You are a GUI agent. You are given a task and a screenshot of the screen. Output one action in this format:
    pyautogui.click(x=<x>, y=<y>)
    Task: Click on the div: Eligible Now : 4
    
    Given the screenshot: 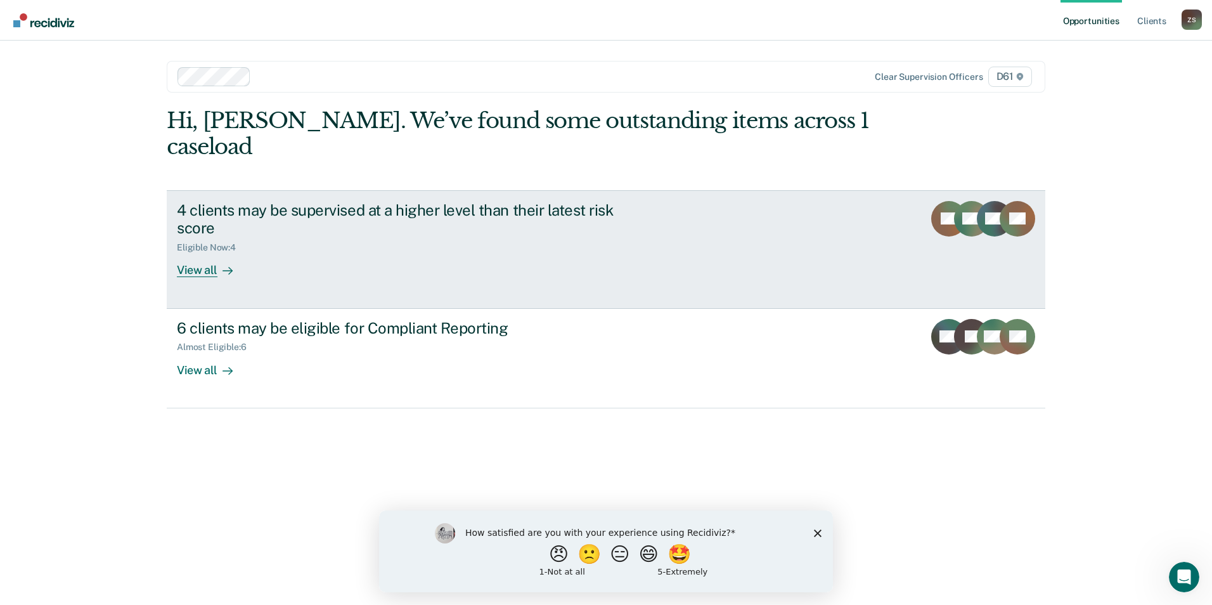 What is the action you would take?
    pyautogui.click(x=211, y=247)
    